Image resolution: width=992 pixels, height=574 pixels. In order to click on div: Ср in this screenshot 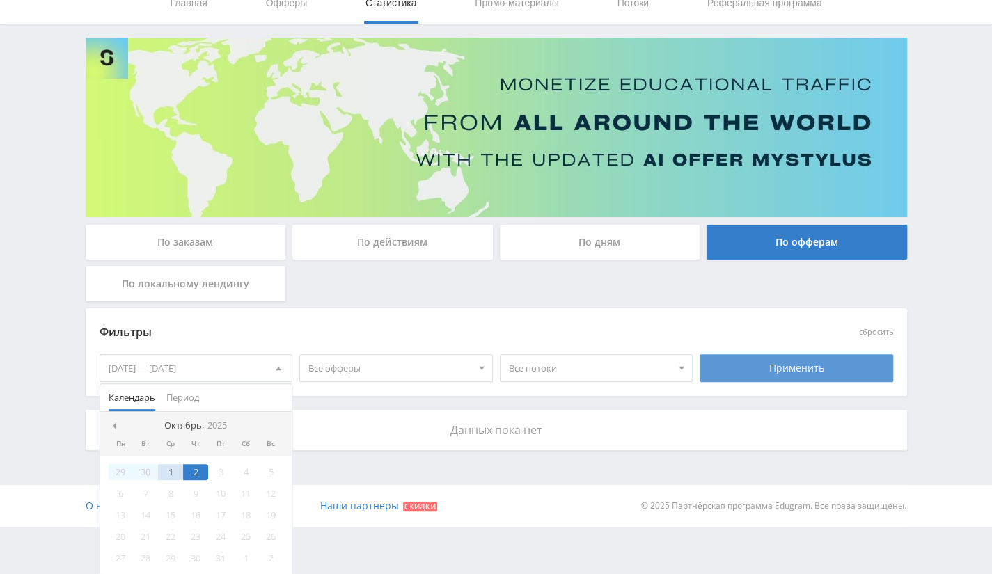, I will do `click(171, 444)`.